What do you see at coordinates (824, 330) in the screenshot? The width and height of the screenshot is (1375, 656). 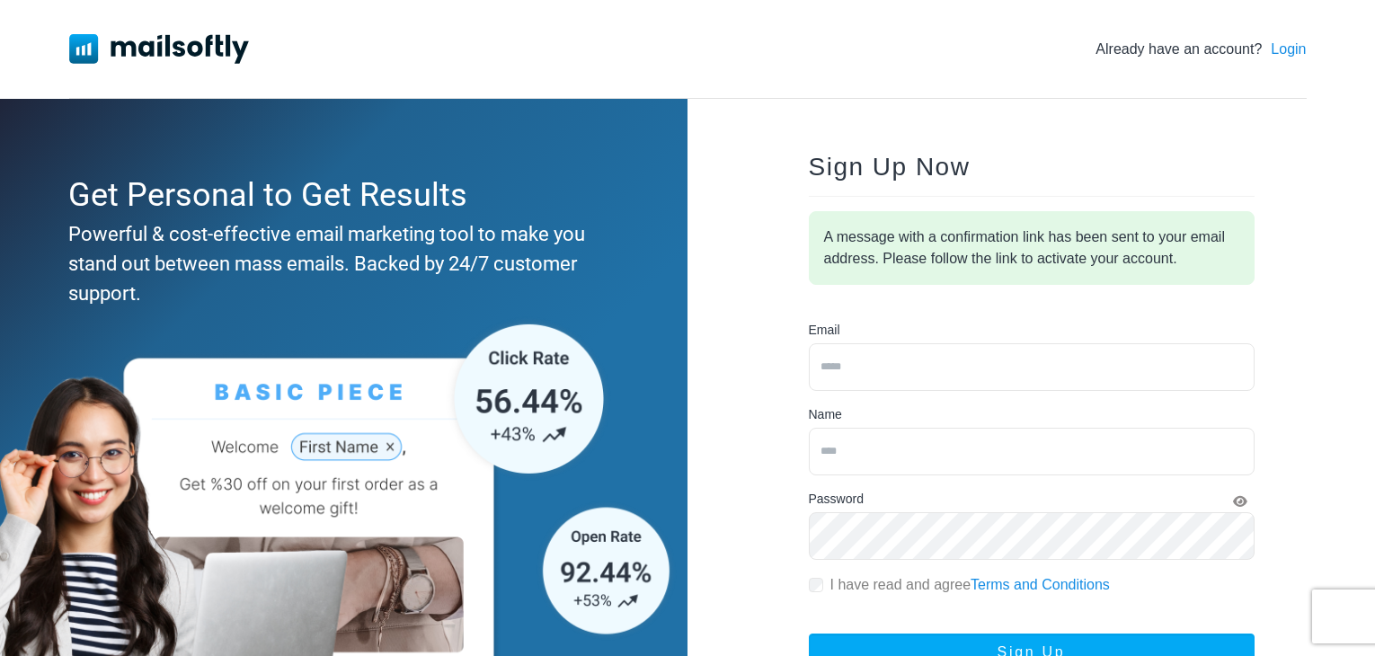 I see `label: Email` at bounding box center [824, 330].